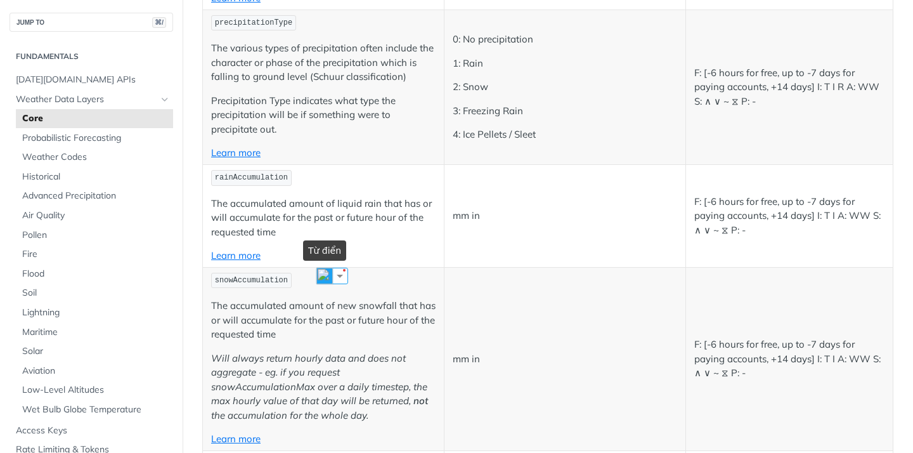  What do you see at coordinates (420, 400) in the screenshot?
I see `strong: not` at bounding box center [420, 400].